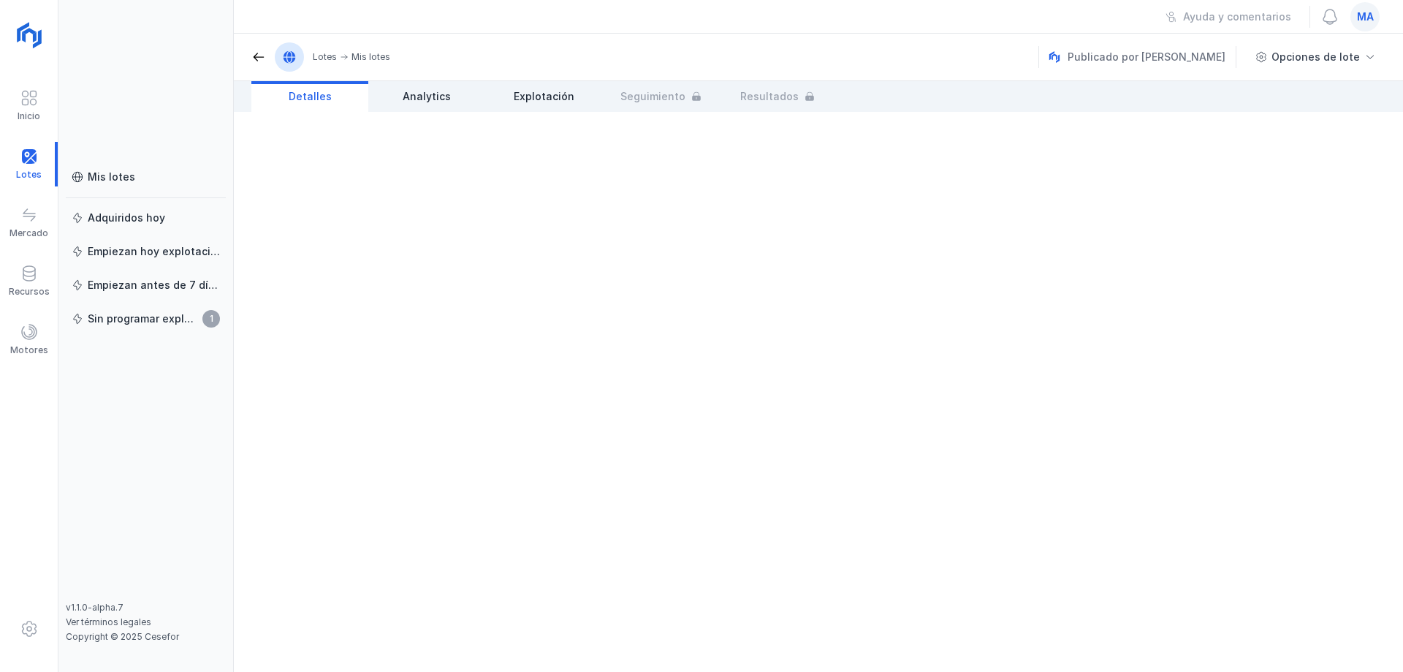 The height and width of the screenshot is (672, 1403). Describe the element at coordinates (1365, 17) in the screenshot. I see `span: ma` at that location.